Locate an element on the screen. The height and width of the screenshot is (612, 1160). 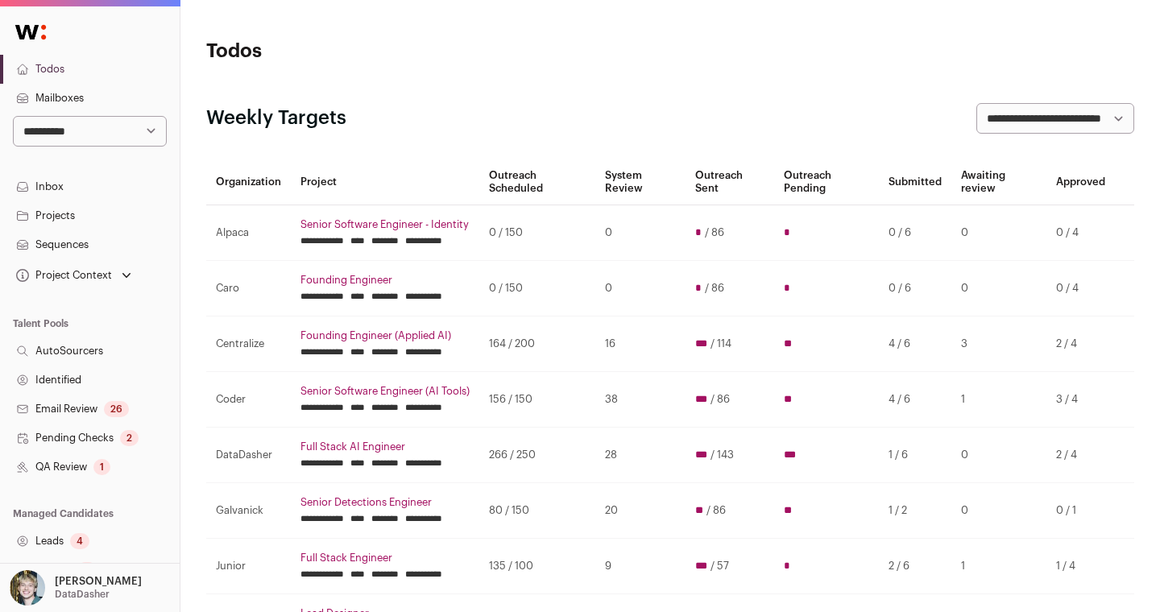
td: 1 / 2 is located at coordinates (915, 511).